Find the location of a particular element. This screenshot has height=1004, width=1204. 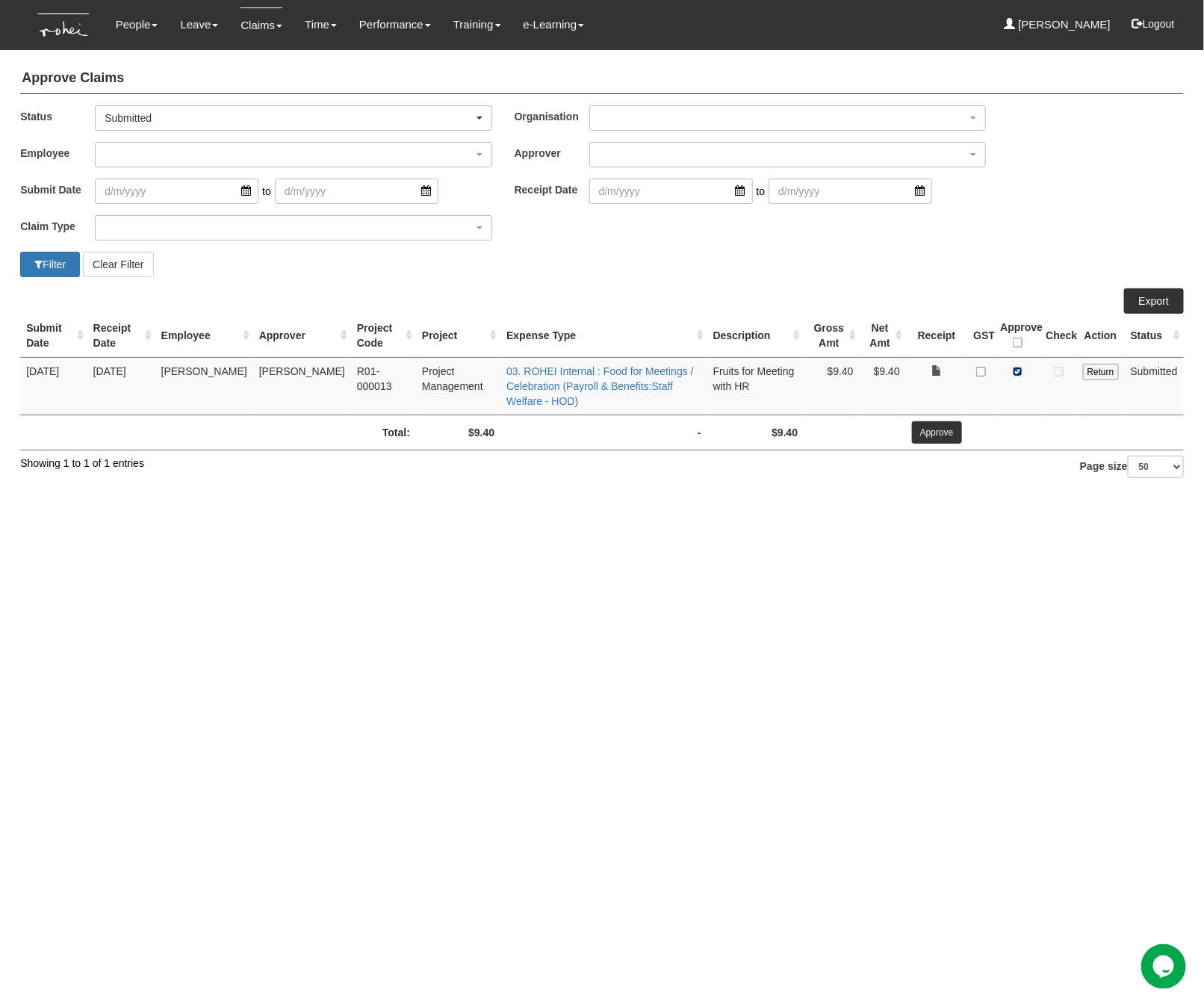

h4: Approve Claims is located at coordinates (602, 78).